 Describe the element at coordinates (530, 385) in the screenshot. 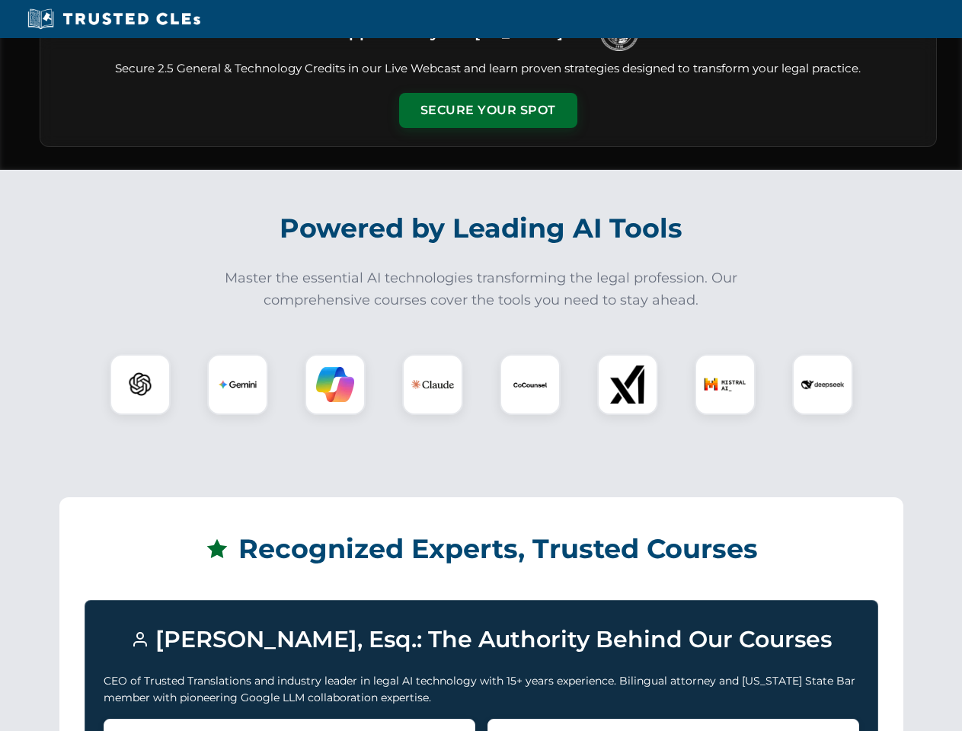

I see `img: CoCounsel Logo` at that location.